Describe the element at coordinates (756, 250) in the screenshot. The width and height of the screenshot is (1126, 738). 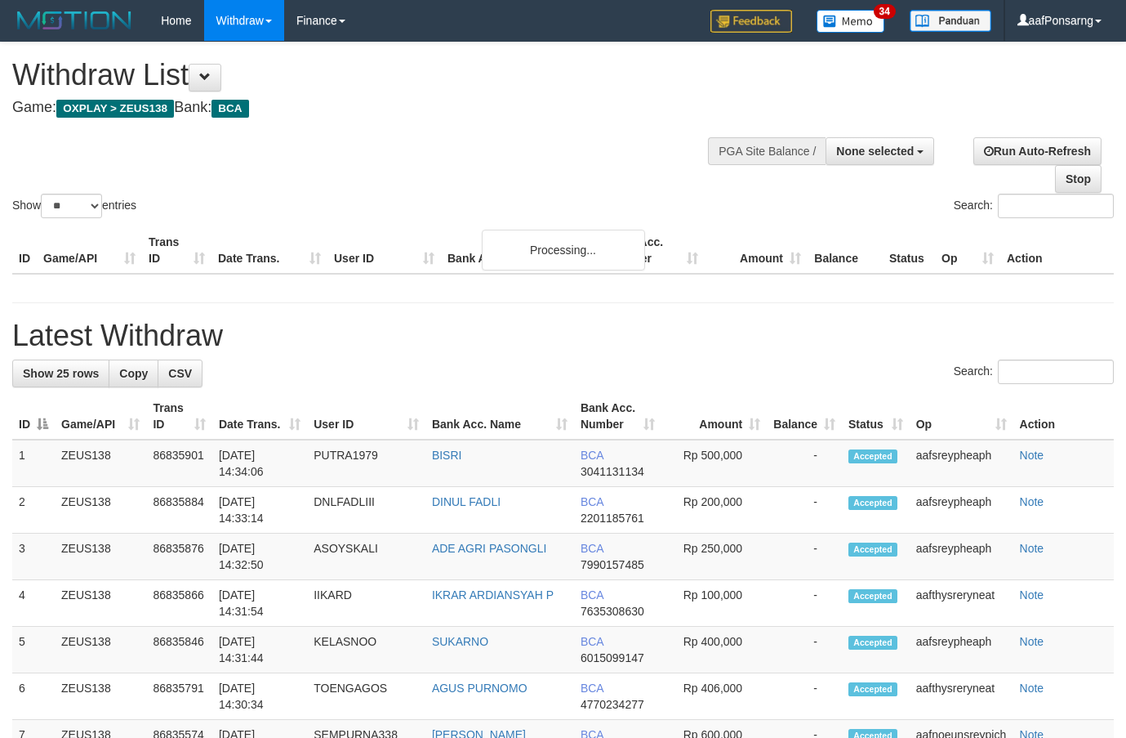
I see `th: Amount` at that location.